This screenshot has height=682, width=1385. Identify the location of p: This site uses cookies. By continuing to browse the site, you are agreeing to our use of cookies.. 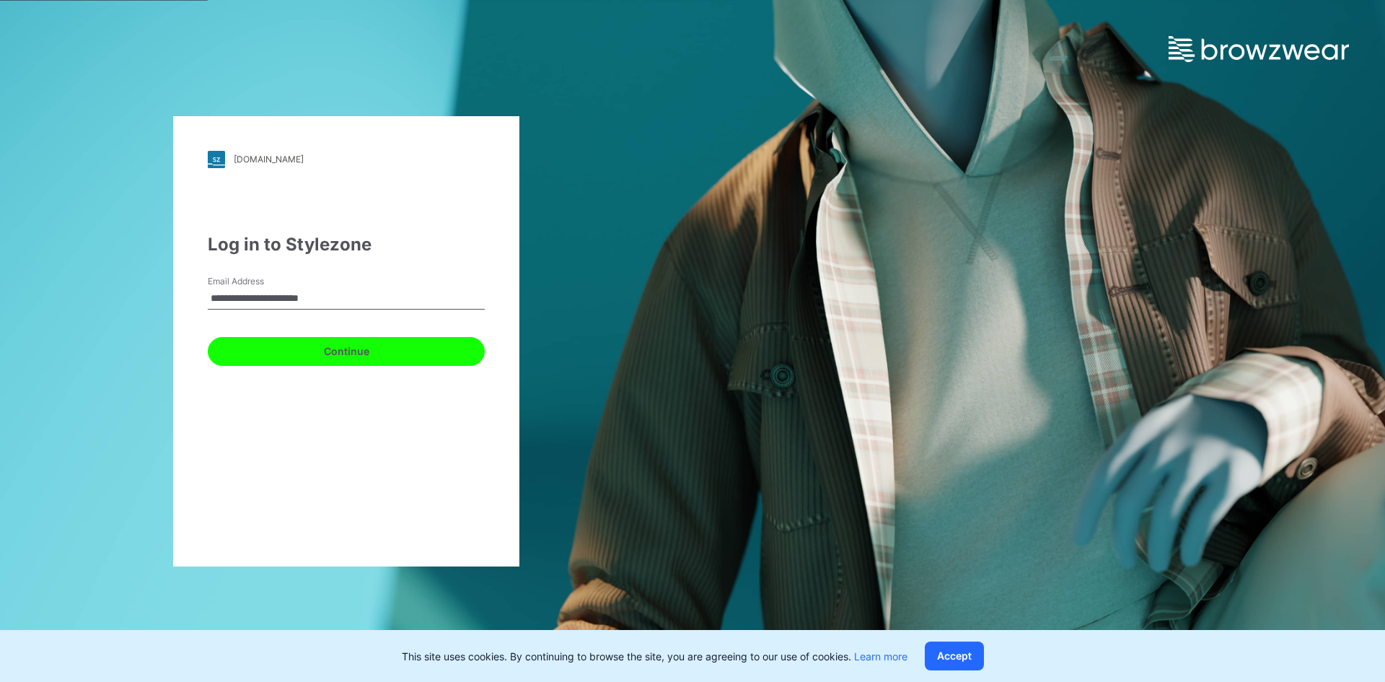
(654, 656).